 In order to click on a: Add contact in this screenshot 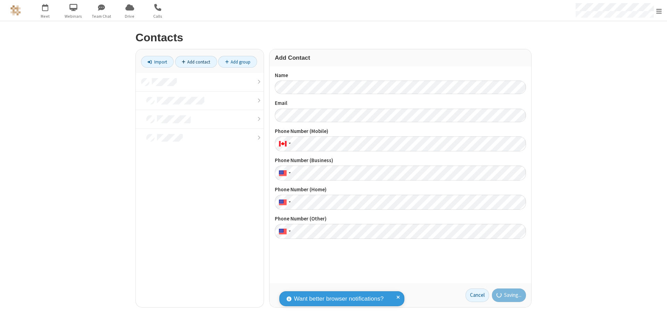, I will do `click(196, 62)`.